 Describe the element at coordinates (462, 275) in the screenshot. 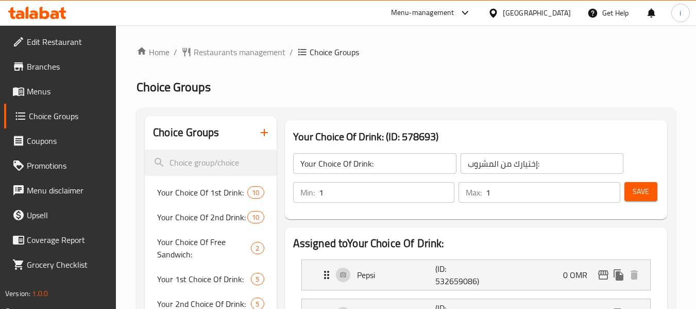

I see `p: (ID: 532659086)` at that location.